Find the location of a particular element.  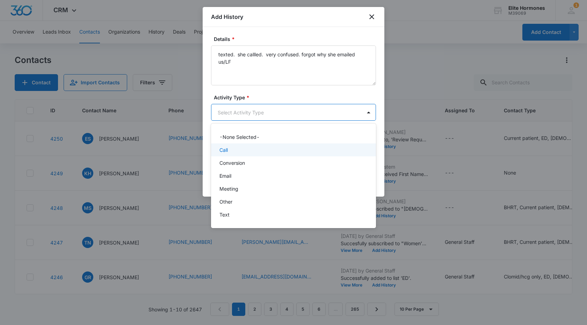

p: Email is located at coordinates (225, 175).